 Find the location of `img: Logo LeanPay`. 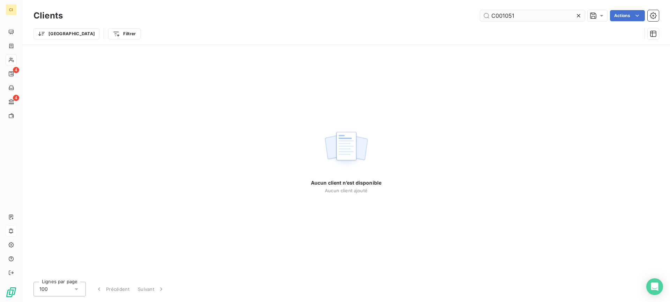

img: Logo LeanPay is located at coordinates (11, 293).